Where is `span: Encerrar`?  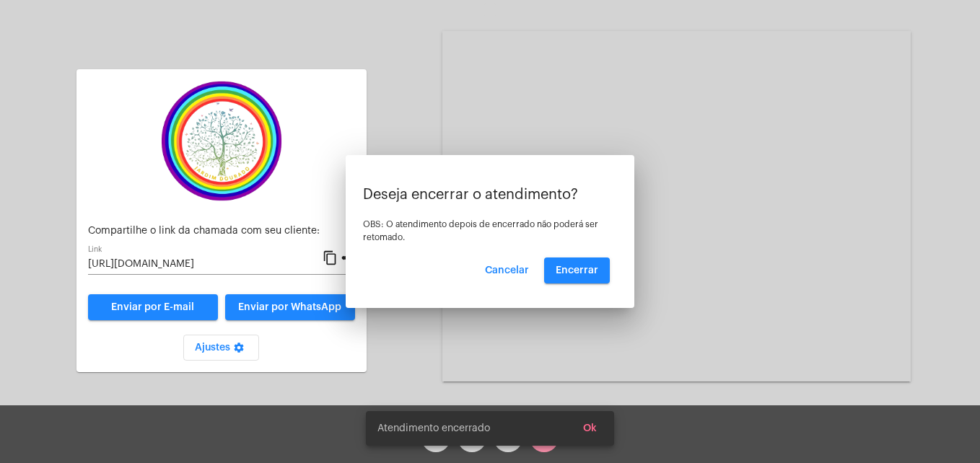 span: Encerrar is located at coordinates (576, 270).